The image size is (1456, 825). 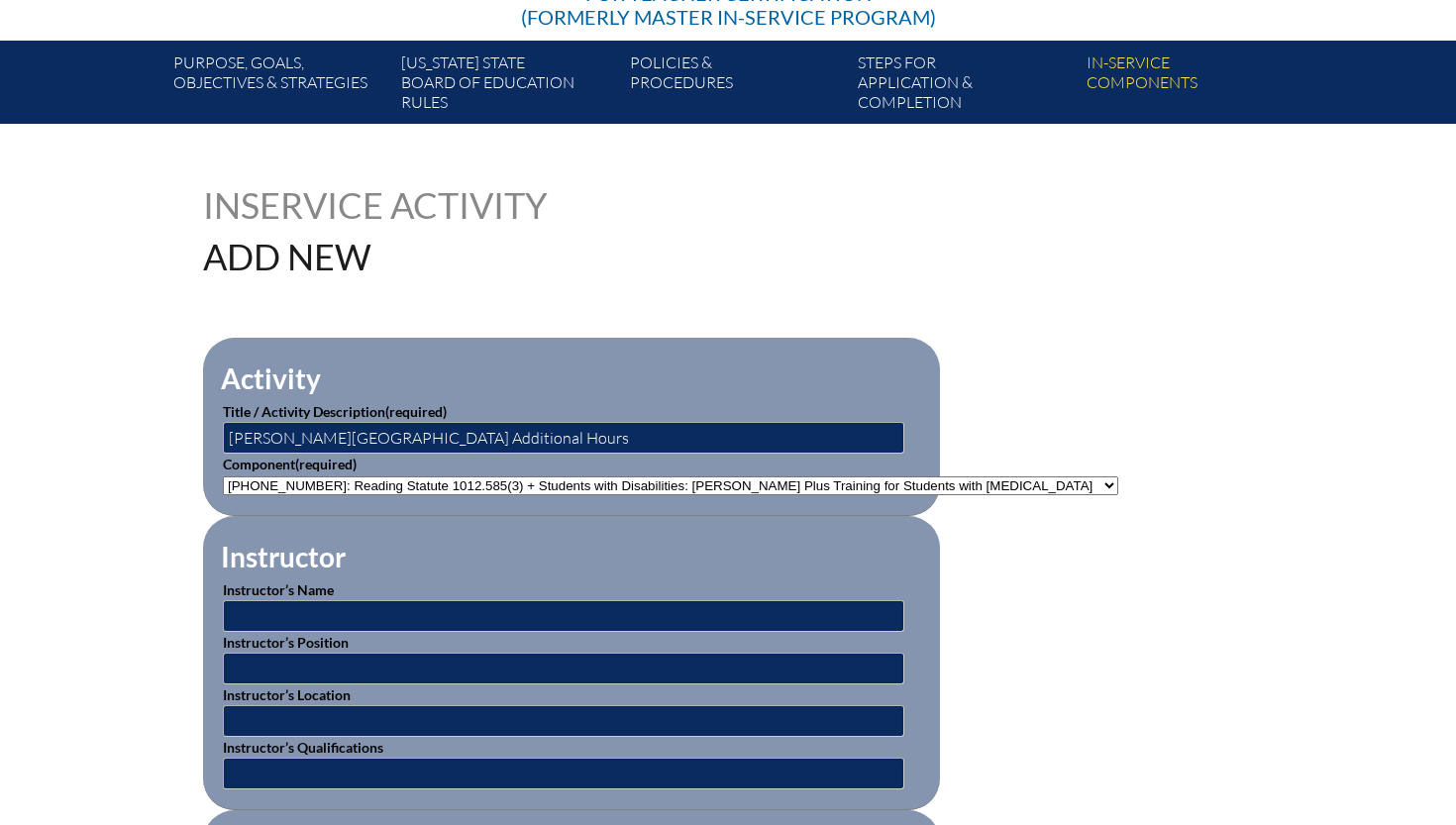 What do you see at coordinates (303, 748) in the screenshot?
I see `label: Instructor’s Qualifications` at bounding box center [303, 748].